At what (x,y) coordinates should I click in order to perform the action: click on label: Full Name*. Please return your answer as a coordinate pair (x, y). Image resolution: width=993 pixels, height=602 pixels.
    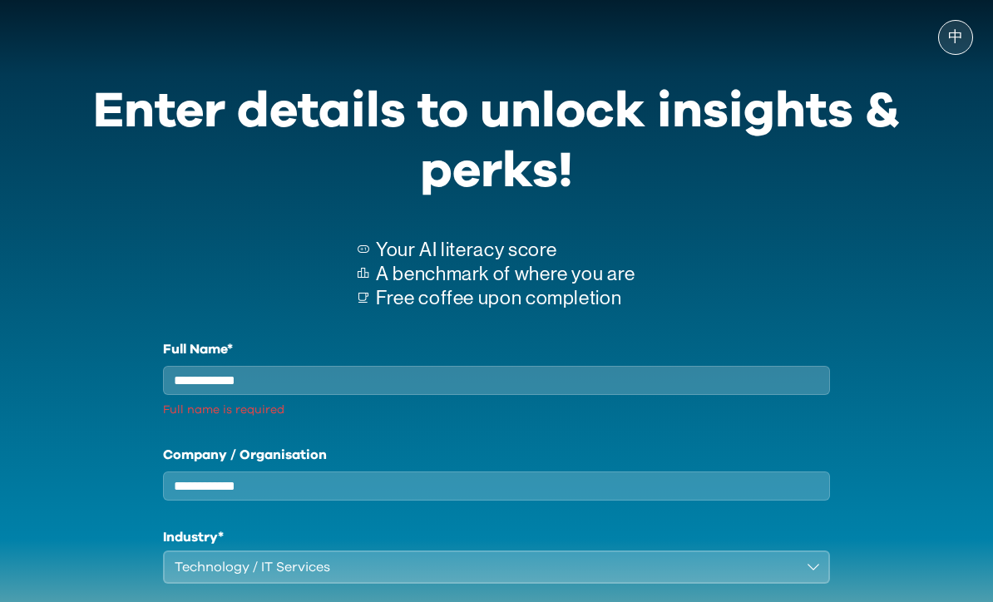
    Looking at the image, I should click on (496, 349).